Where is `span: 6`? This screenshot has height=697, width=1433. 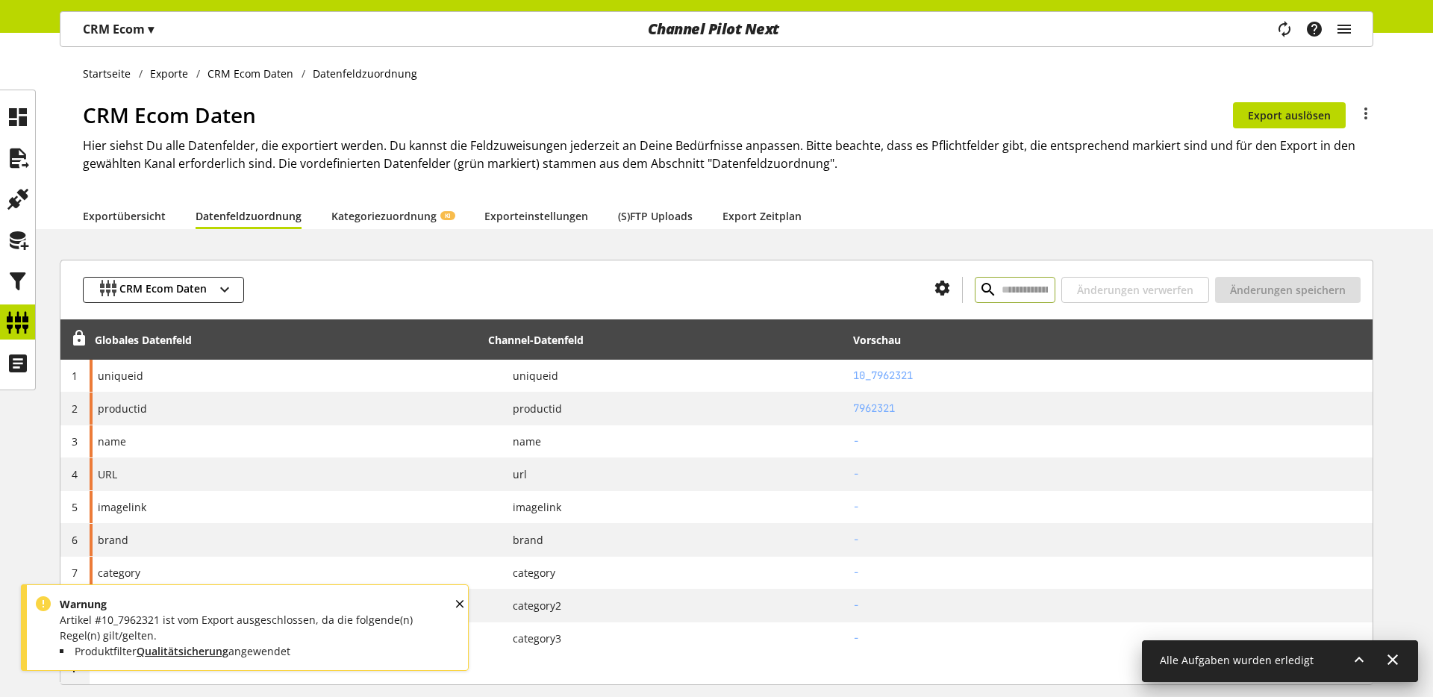
span: 6 is located at coordinates (75, 540).